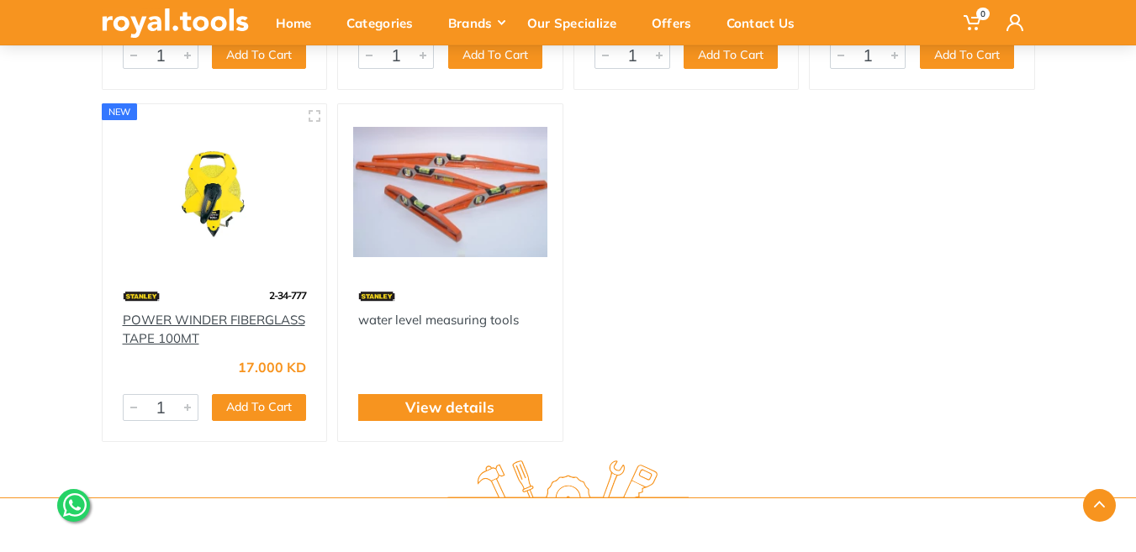 The width and height of the screenshot is (1136, 552). What do you see at coordinates (299, 23) in the screenshot?
I see `div: Home` at bounding box center [299, 23].